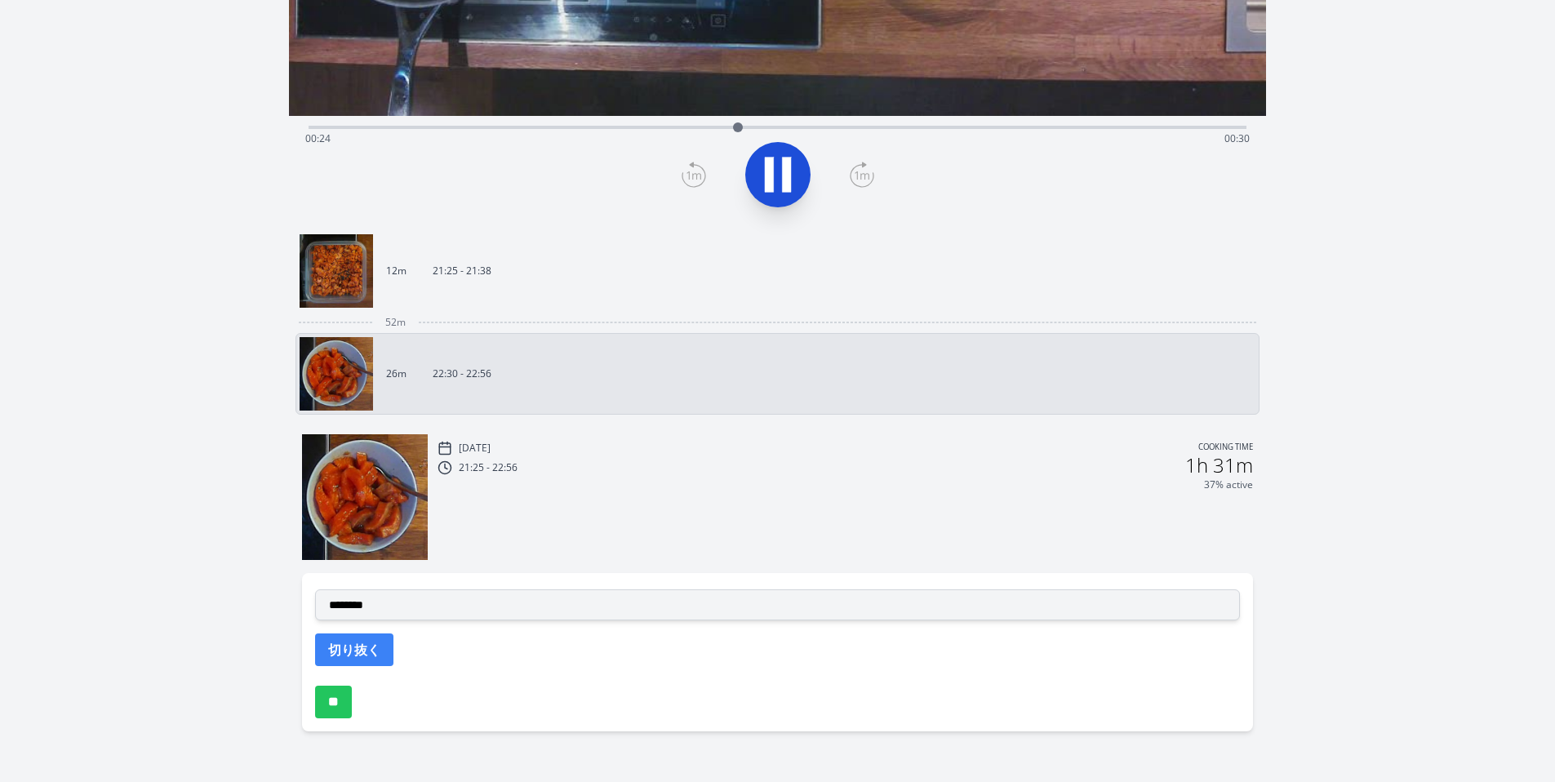  I want to click on p: 21:25 - 21:38, so click(462, 271).